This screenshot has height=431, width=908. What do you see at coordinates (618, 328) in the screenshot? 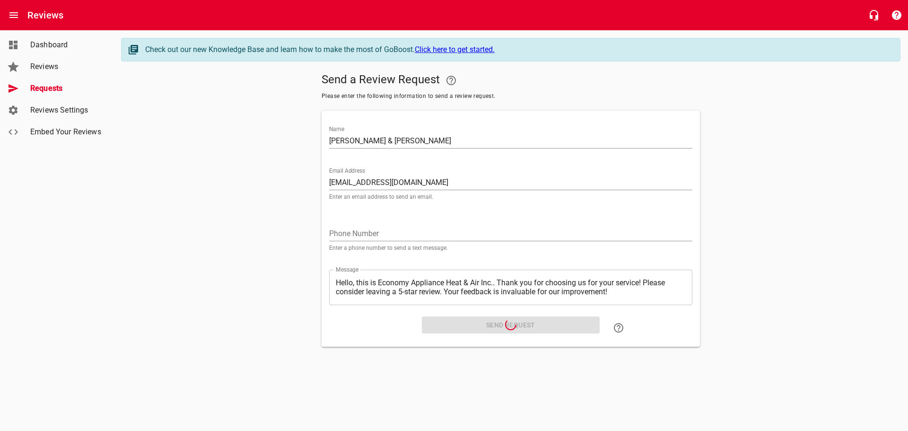
I see `a: Learn how to "Send a Review Request"` at bounding box center [618, 328].